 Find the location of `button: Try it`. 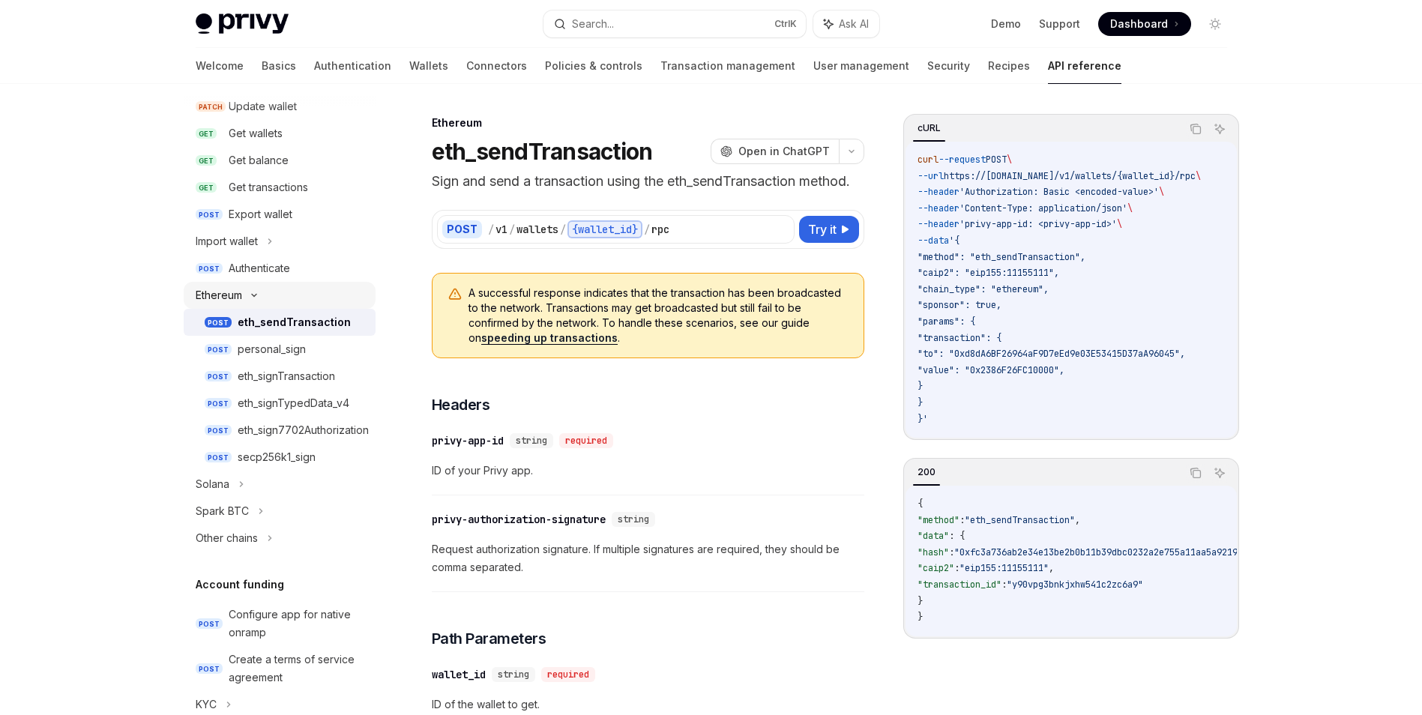

button: Try it is located at coordinates (829, 229).